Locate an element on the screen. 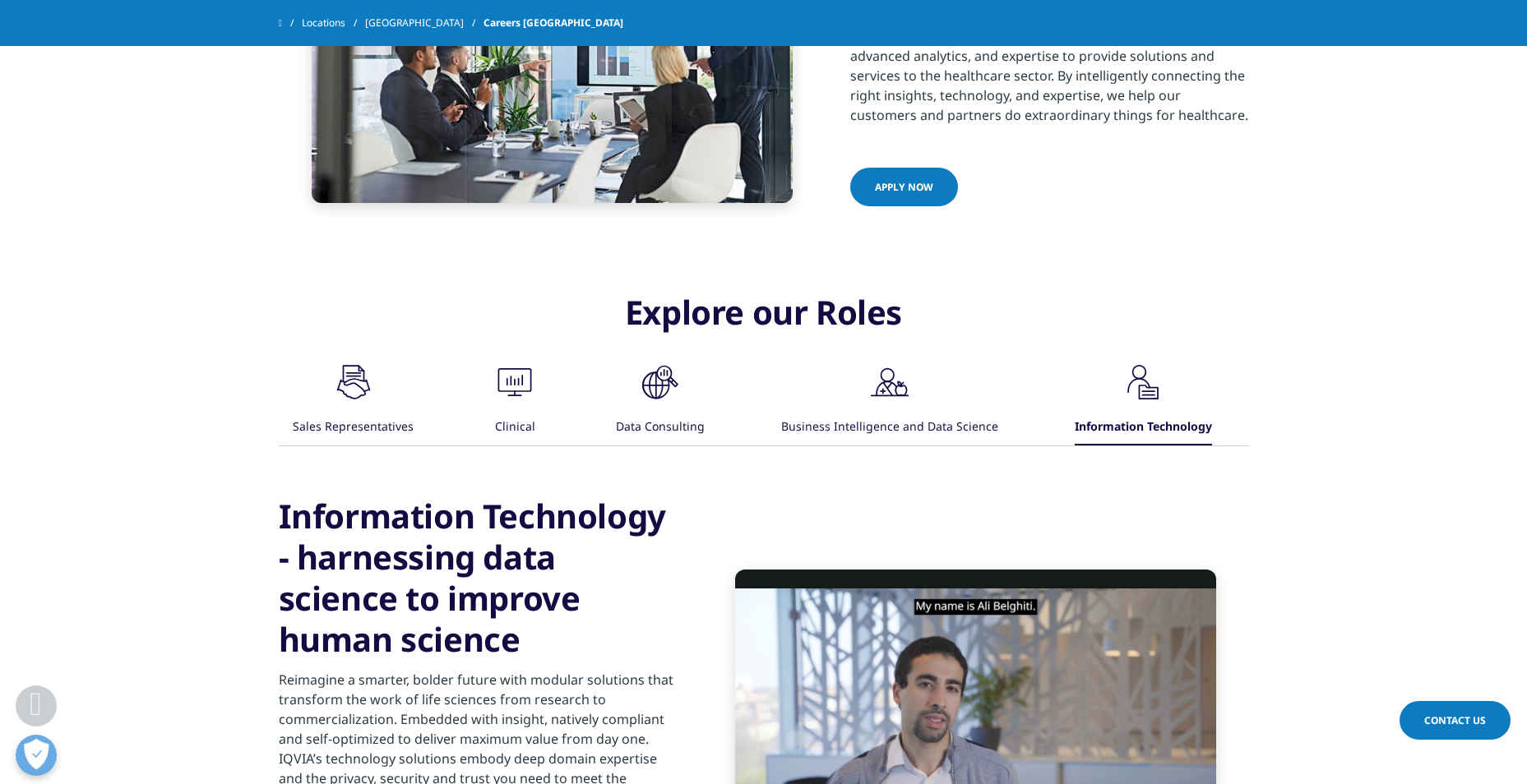 The image size is (1527, 784). div: Sales Representatives is located at coordinates (353, 427).